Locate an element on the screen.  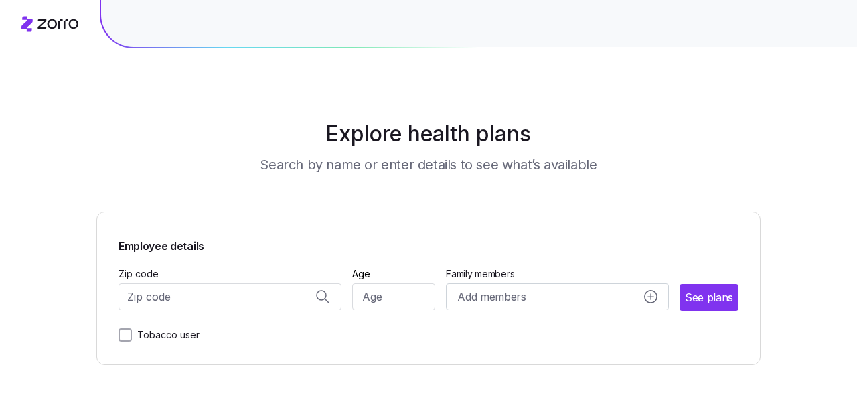
input: Age is located at coordinates (394, 297).